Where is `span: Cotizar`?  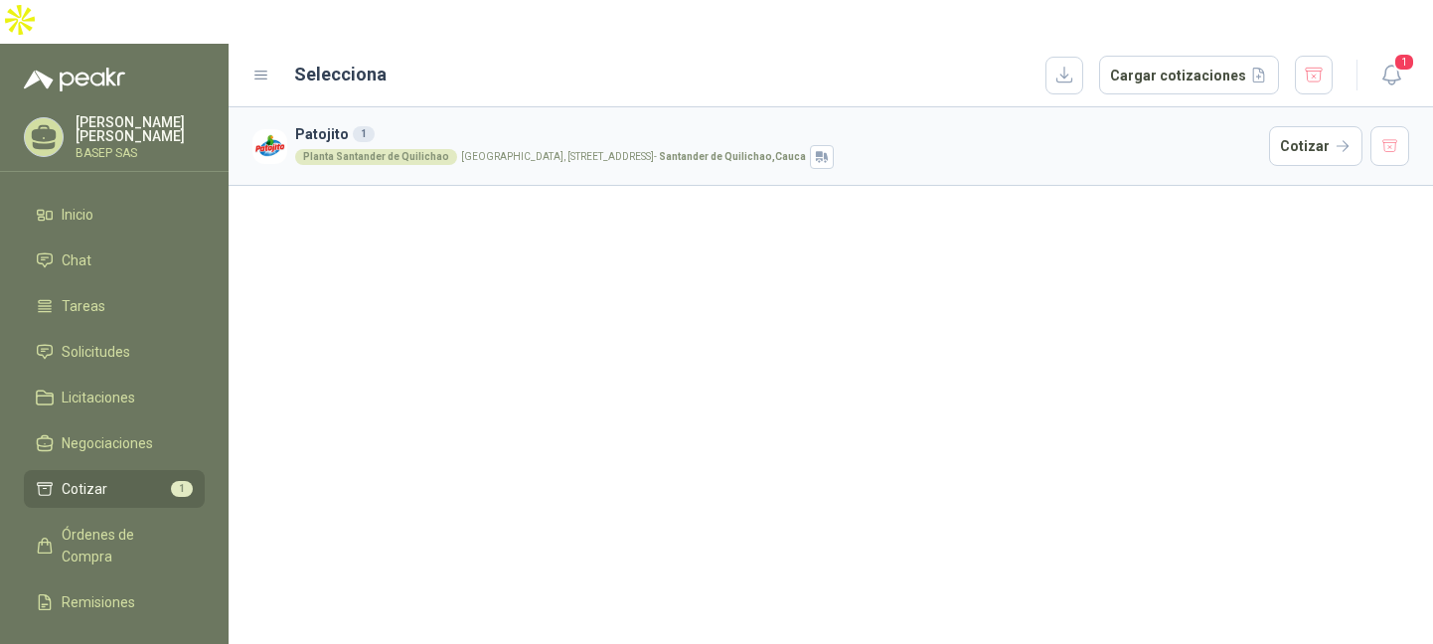
span: Cotizar is located at coordinates (84, 489).